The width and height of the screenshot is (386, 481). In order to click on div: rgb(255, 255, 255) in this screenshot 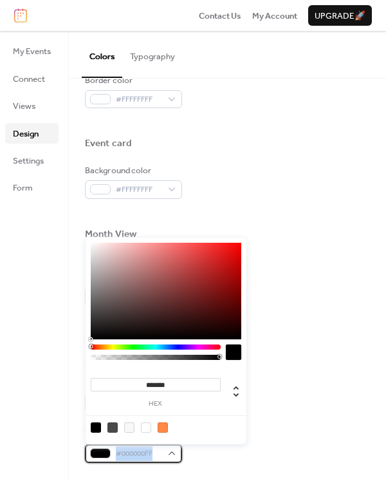, I will do `click(146, 428)`.